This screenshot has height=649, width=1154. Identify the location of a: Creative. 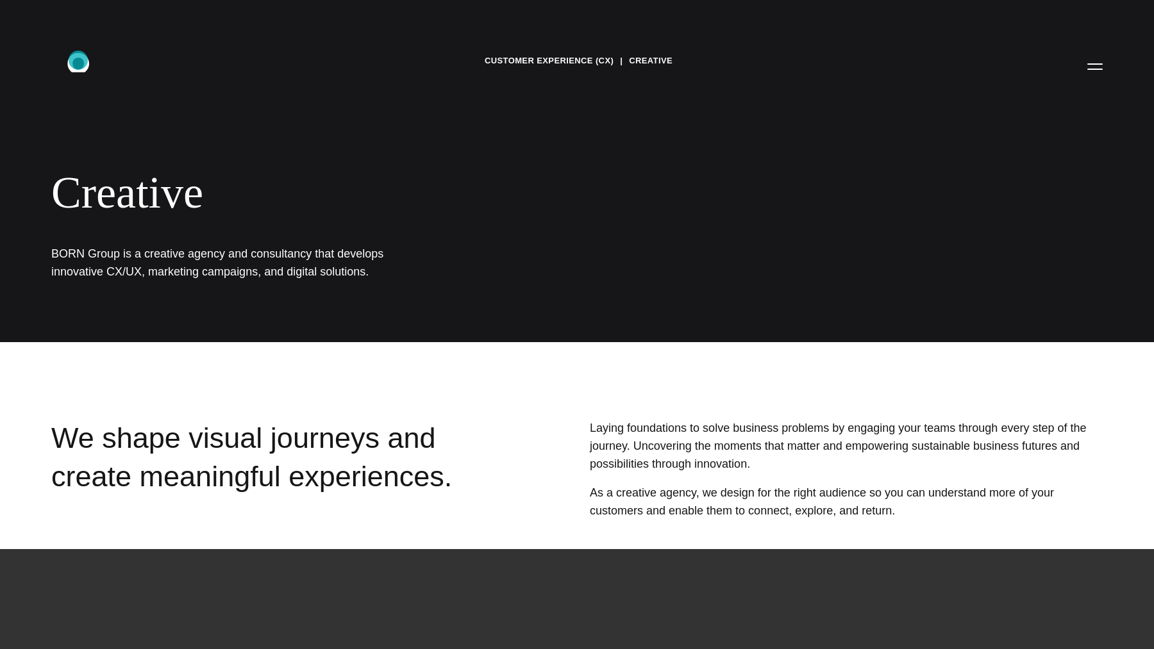
(651, 61).